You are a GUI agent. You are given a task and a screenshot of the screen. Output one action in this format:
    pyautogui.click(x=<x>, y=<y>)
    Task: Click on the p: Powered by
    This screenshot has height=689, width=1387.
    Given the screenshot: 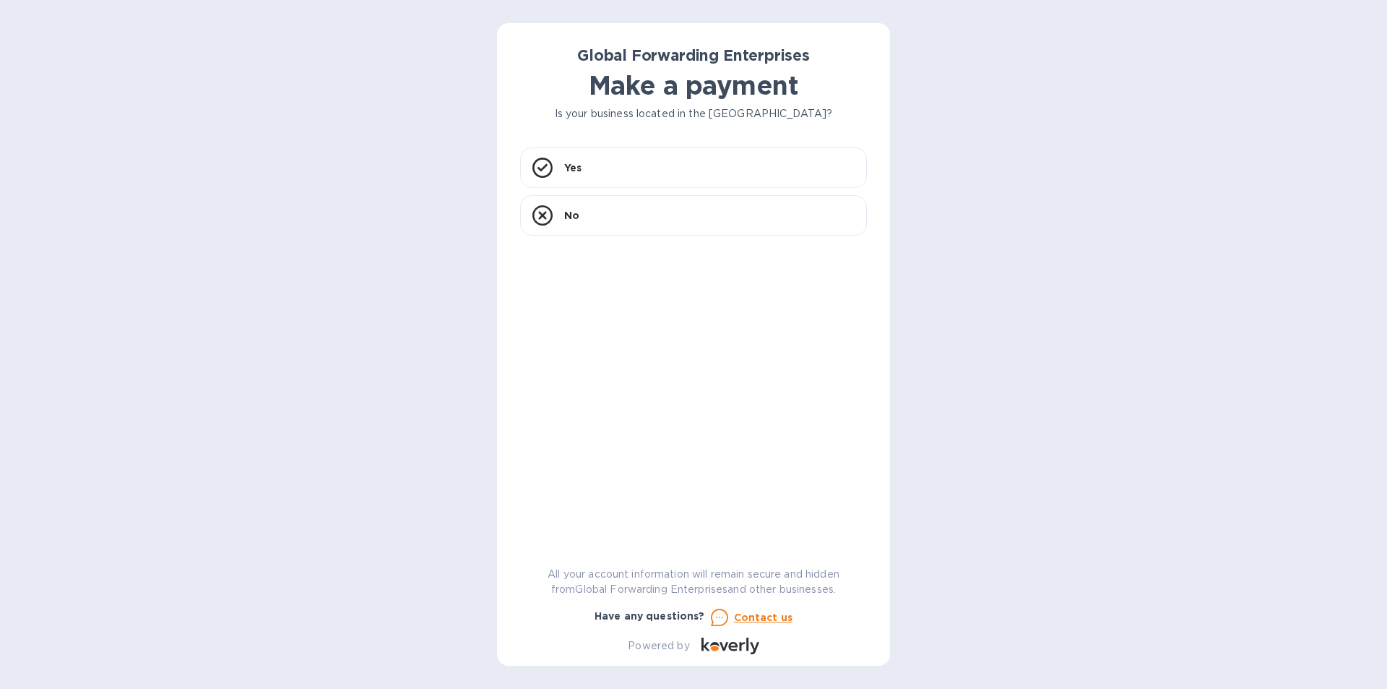 What is the action you would take?
    pyautogui.click(x=658, y=645)
    